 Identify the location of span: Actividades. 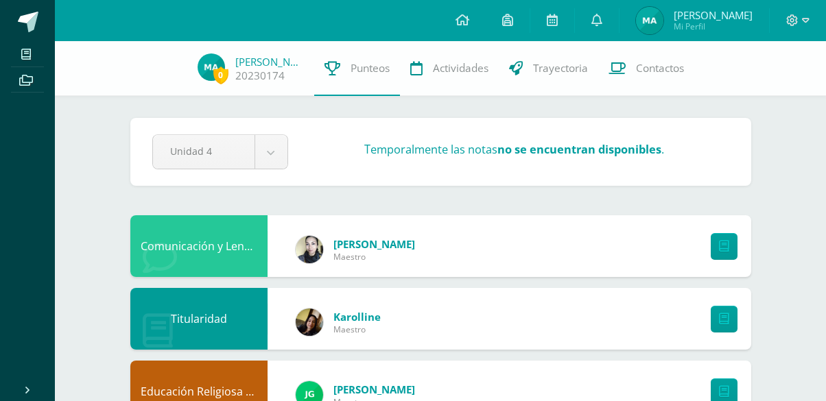
(460, 68).